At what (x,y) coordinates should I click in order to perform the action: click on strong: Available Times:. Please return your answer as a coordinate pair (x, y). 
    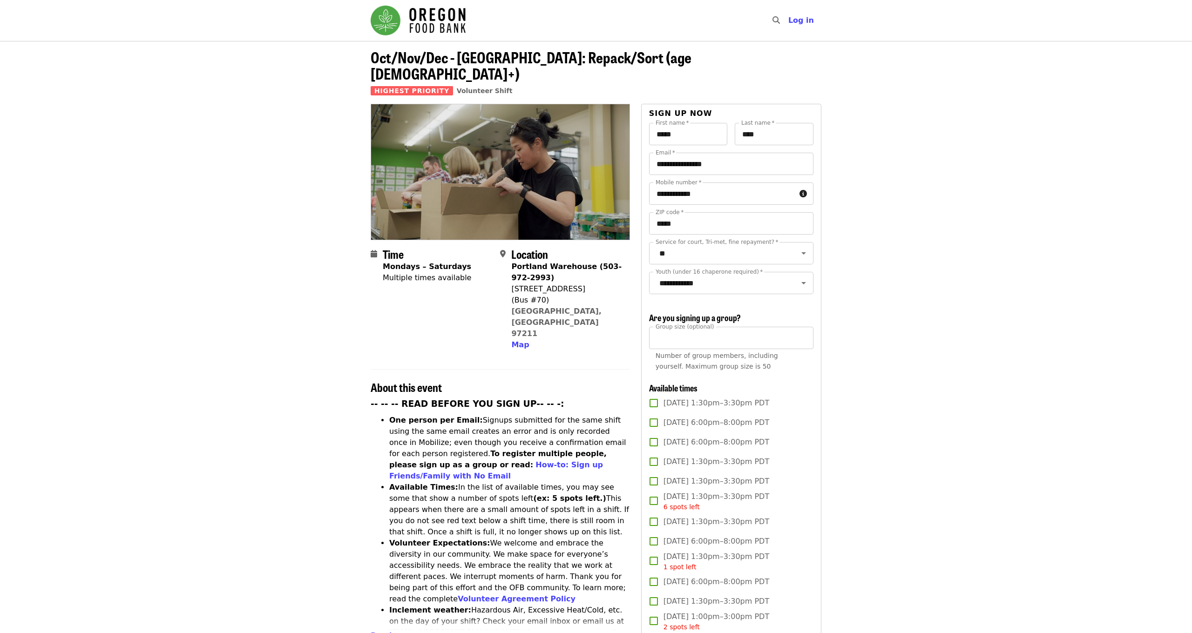
    Looking at the image, I should click on (424, 487).